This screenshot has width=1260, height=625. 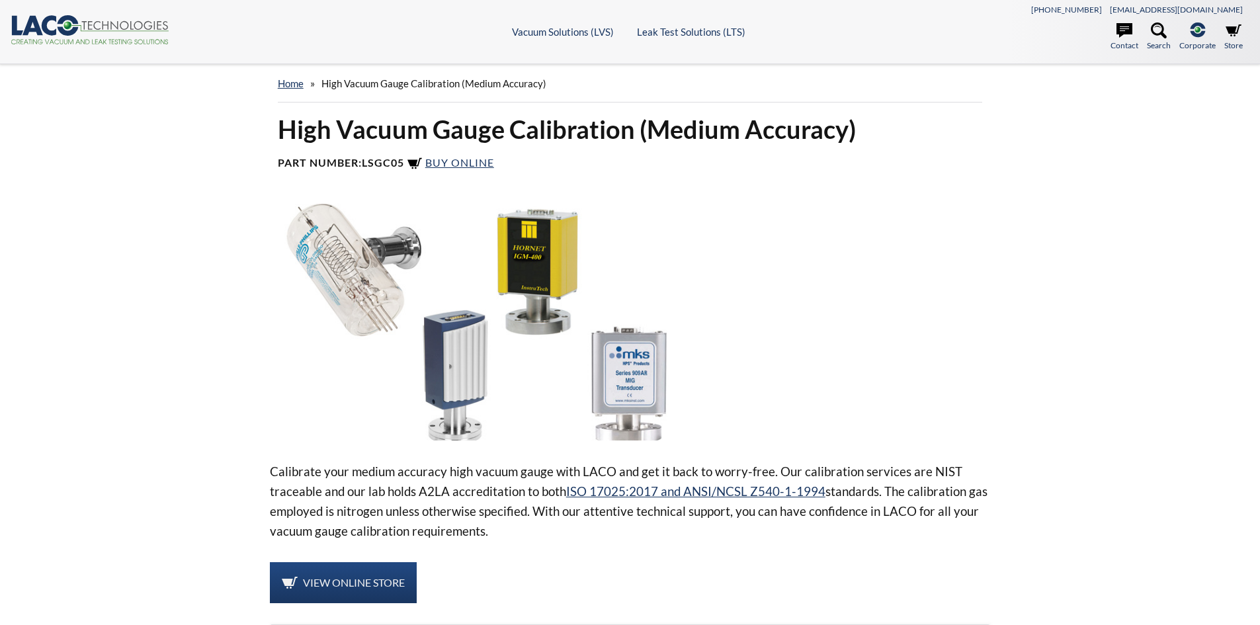 I want to click on span: View Online Store, so click(x=354, y=582).